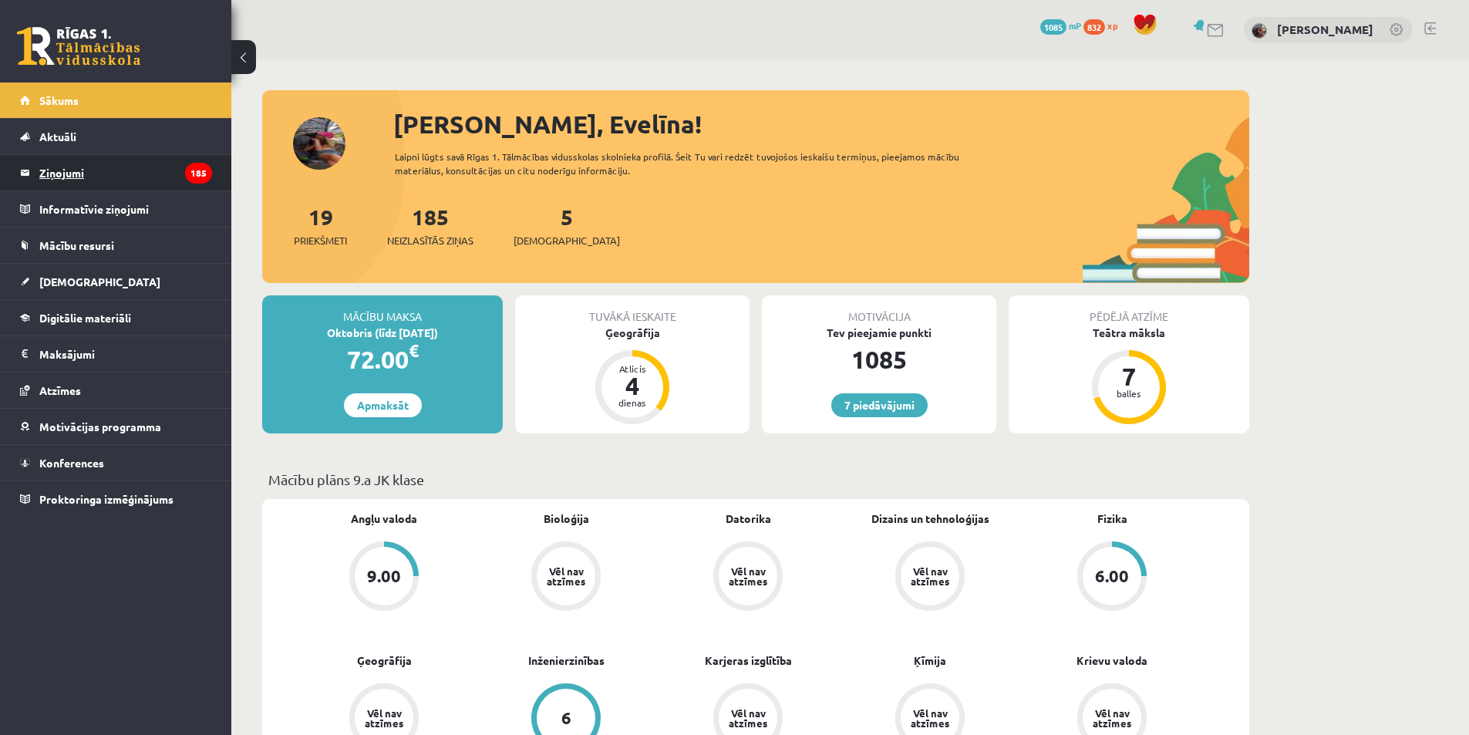 This screenshot has width=1469, height=735. Describe the element at coordinates (1129, 332) in the screenshot. I see `div: Teātra māksla` at that location.